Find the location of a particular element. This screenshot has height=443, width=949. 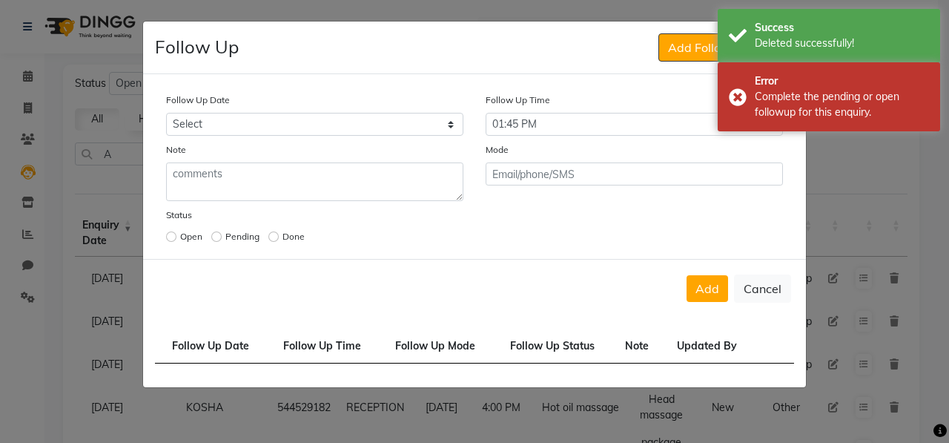

label: Status is located at coordinates (179, 215).